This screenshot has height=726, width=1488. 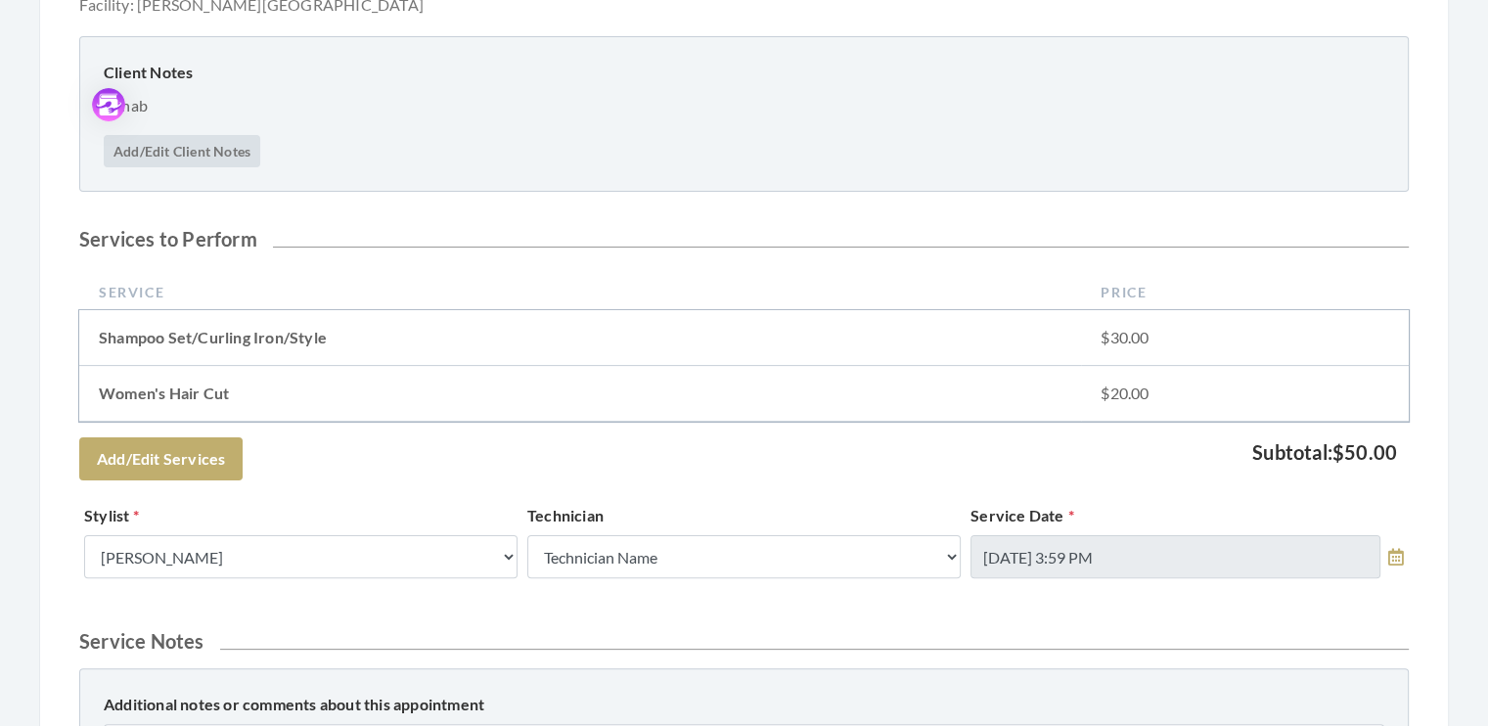 I want to click on p: Rehab, so click(x=744, y=106).